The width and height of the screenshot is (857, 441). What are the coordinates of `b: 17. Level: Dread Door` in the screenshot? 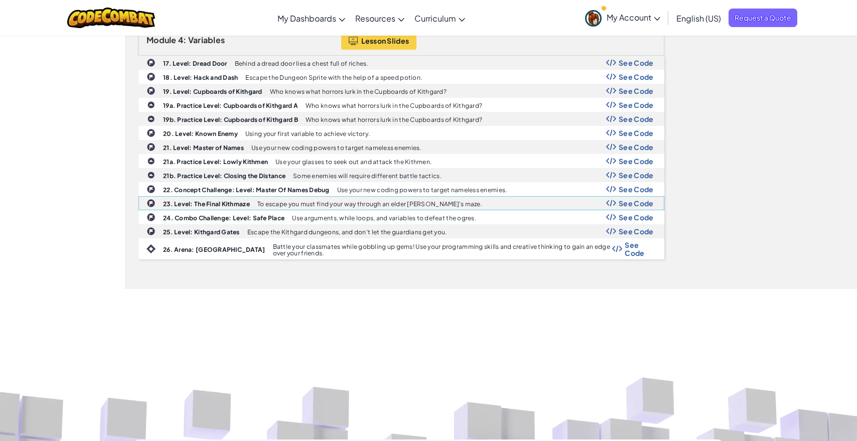 It's located at (195, 63).